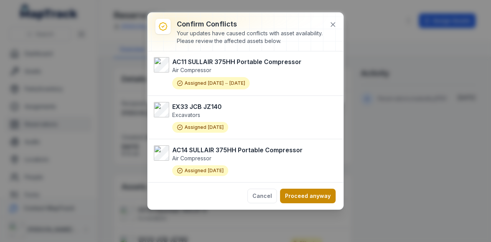 The width and height of the screenshot is (491, 242). I want to click on span: Excavators, so click(186, 115).